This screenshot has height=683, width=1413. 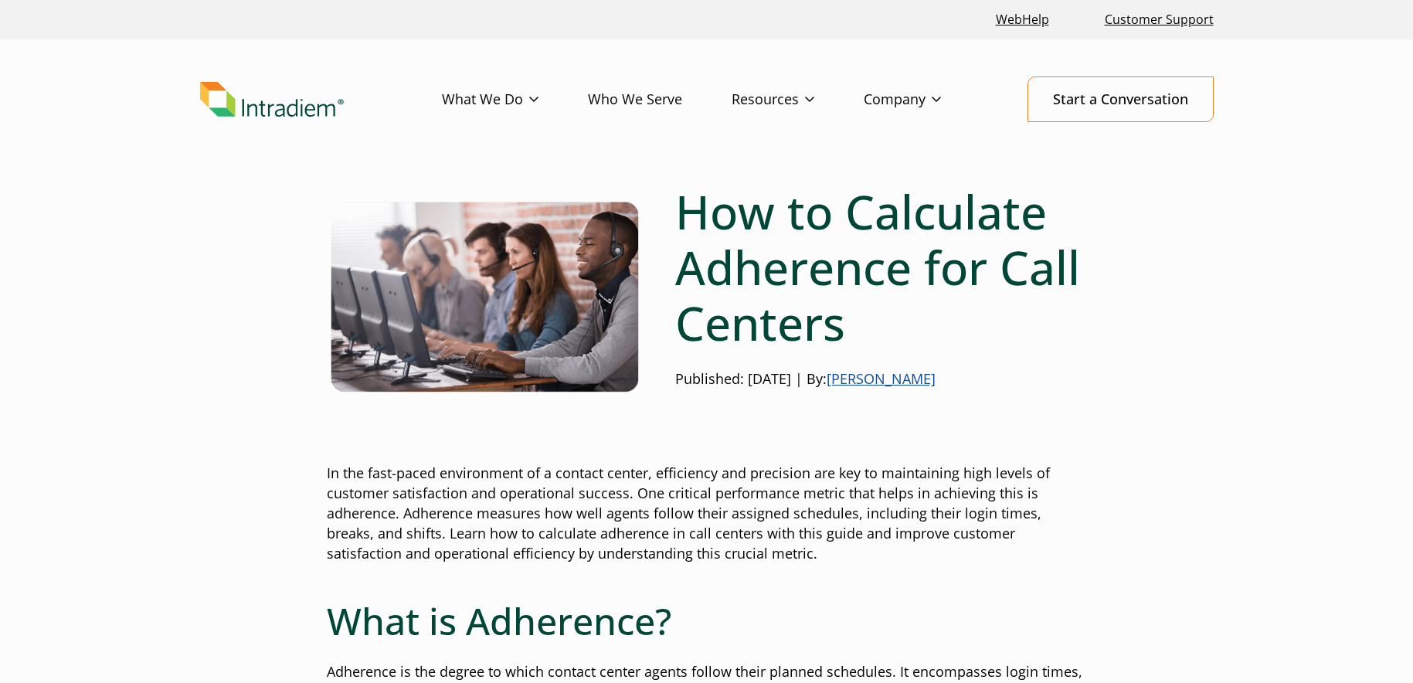 What do you see at coordinates (660, 100) in the screenshot?
I see `a: Who We Serve` at bounding box center [660, 100].